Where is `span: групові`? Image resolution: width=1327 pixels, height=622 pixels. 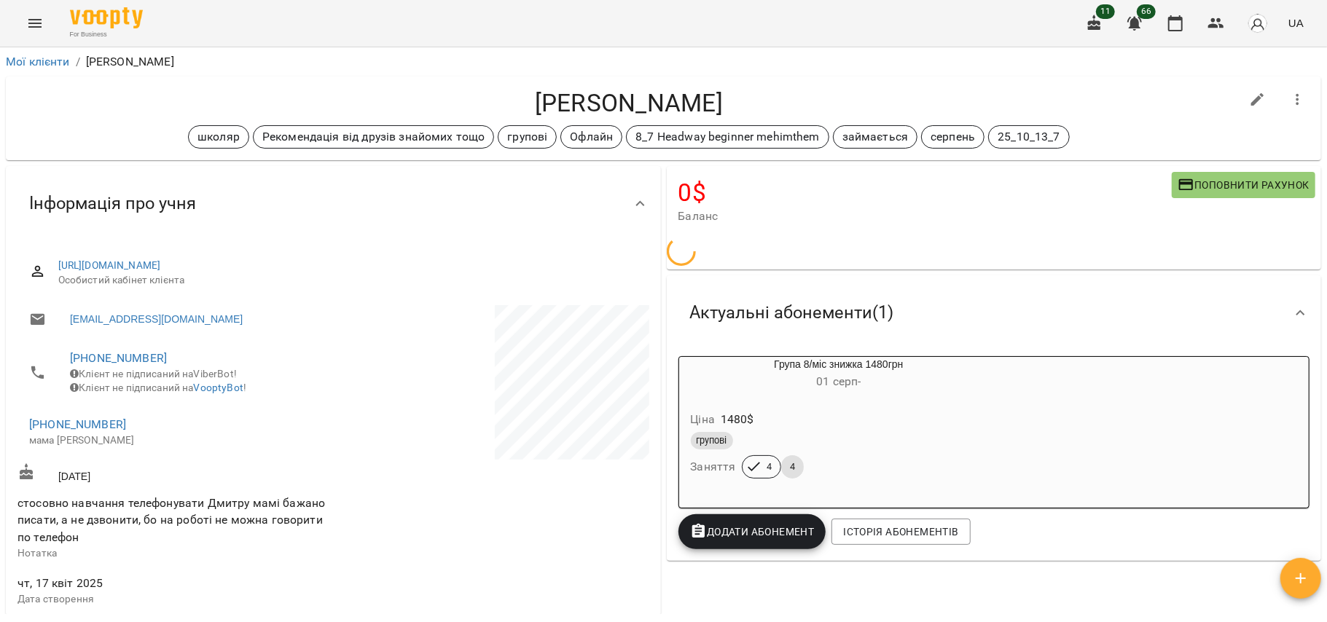
span: групові is located at coordinates (712, 441).